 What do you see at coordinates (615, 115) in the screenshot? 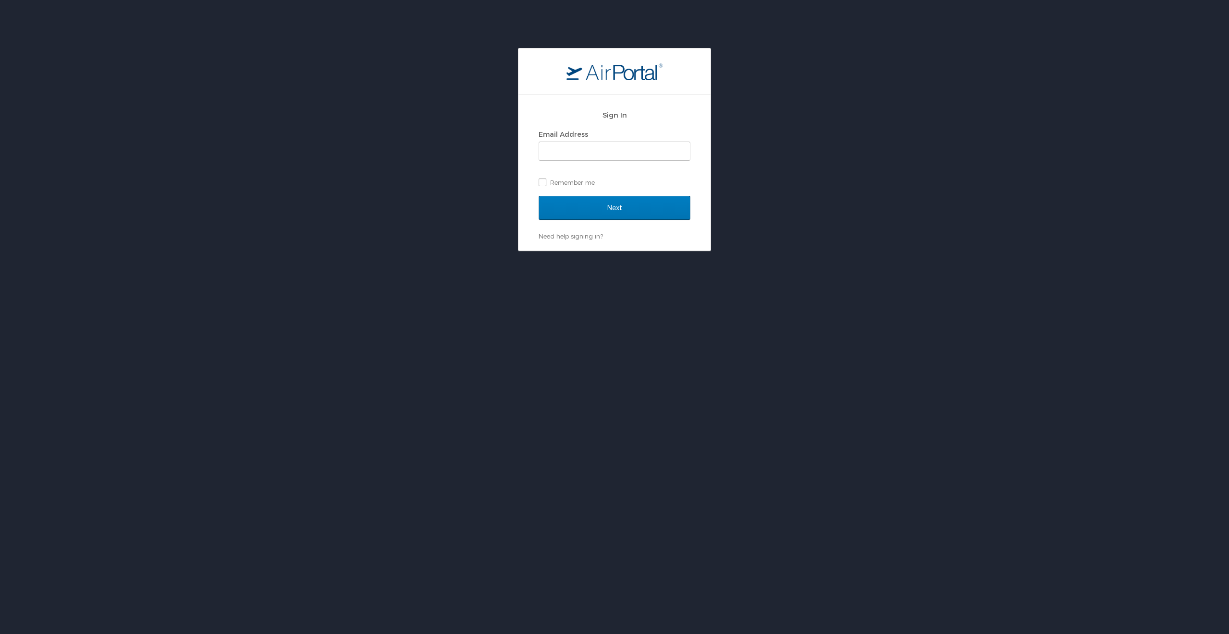
I see `h2: Sign In` at bounding box center [615, 115].